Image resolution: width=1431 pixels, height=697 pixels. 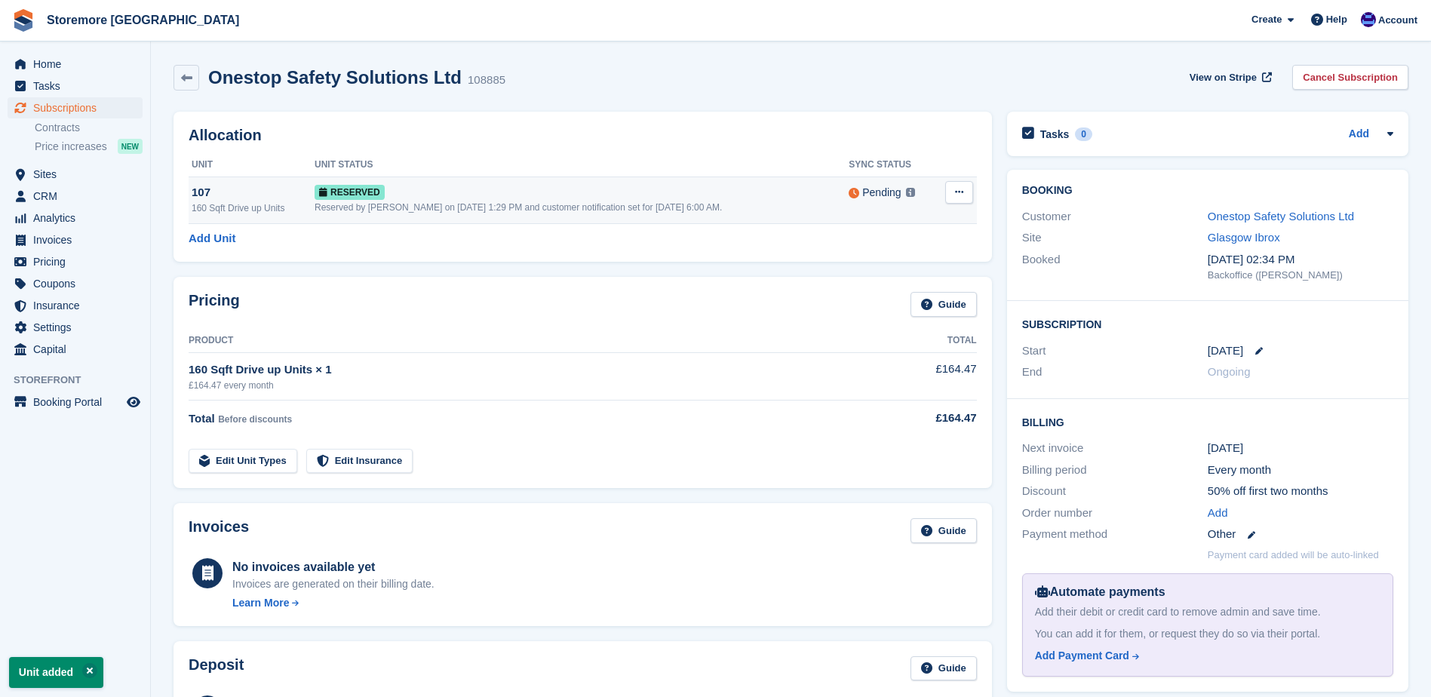 What do you see at coordinates (1207, 612) in the screenshot?
I see `div: Add their debit or credit card to remove admin and save time.` at bounding box center [1207, 612].